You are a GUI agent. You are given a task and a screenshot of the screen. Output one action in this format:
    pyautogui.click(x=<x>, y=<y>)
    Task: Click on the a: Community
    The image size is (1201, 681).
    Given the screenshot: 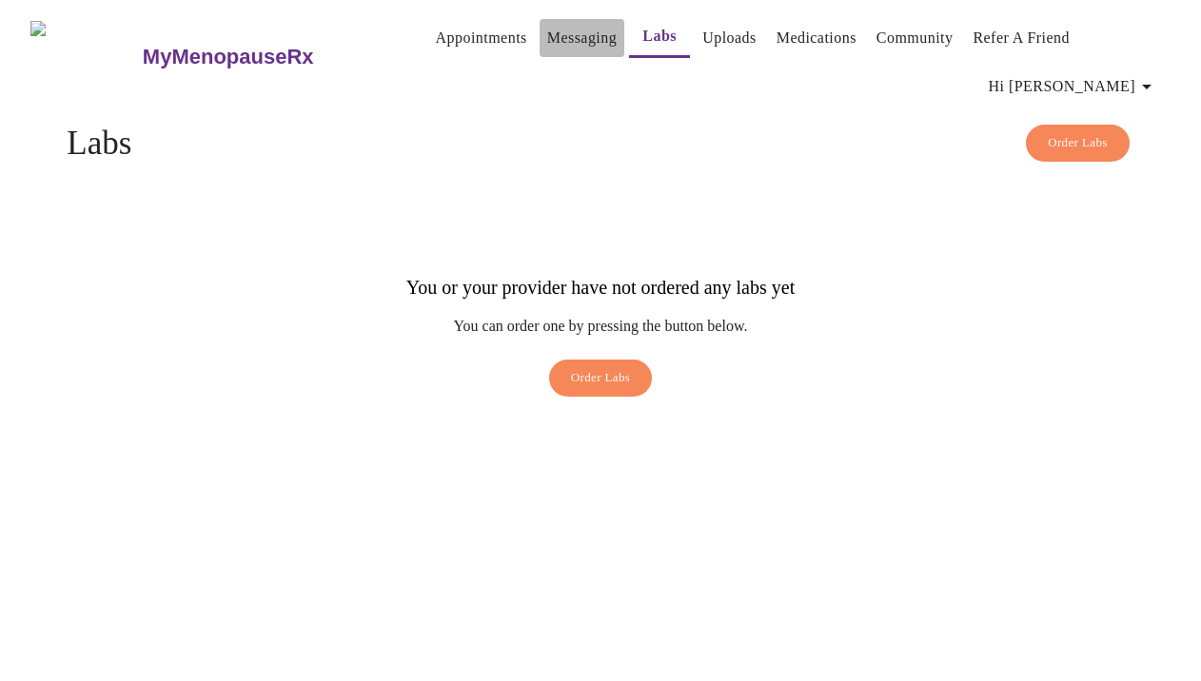 What is the action you would take?
    pyautogui.click(x=914, y=38)
    